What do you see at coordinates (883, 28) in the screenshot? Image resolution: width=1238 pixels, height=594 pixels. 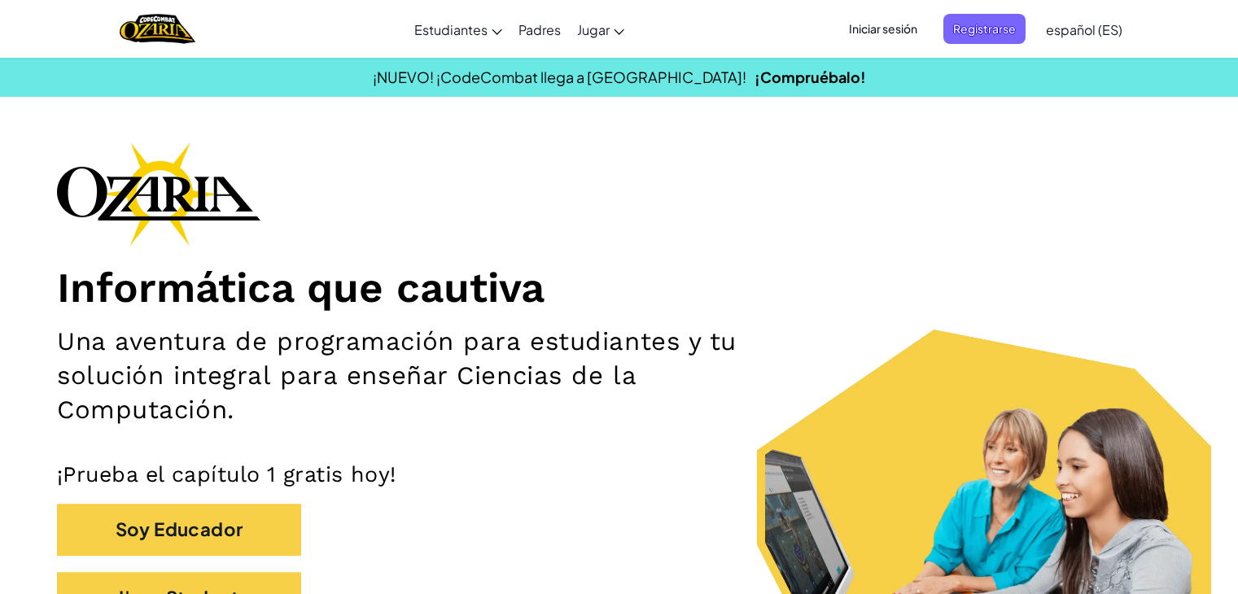 I see `button: Iniciar sesión` at bounding box center [883, 28].